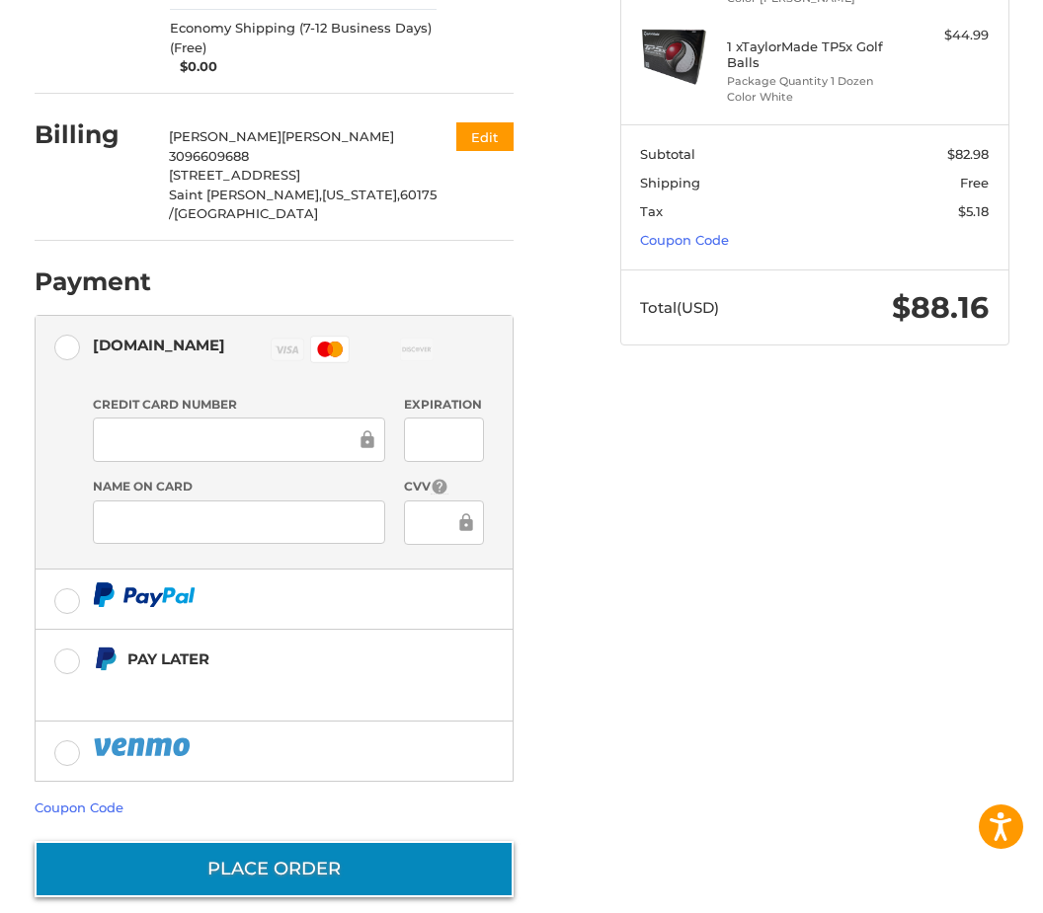 The height and width of the screenshot is (913, 1043). What do you see at coordinates (651, 216) in the screenshot?
I see `span: Tax` at bounding box center [651, 216].